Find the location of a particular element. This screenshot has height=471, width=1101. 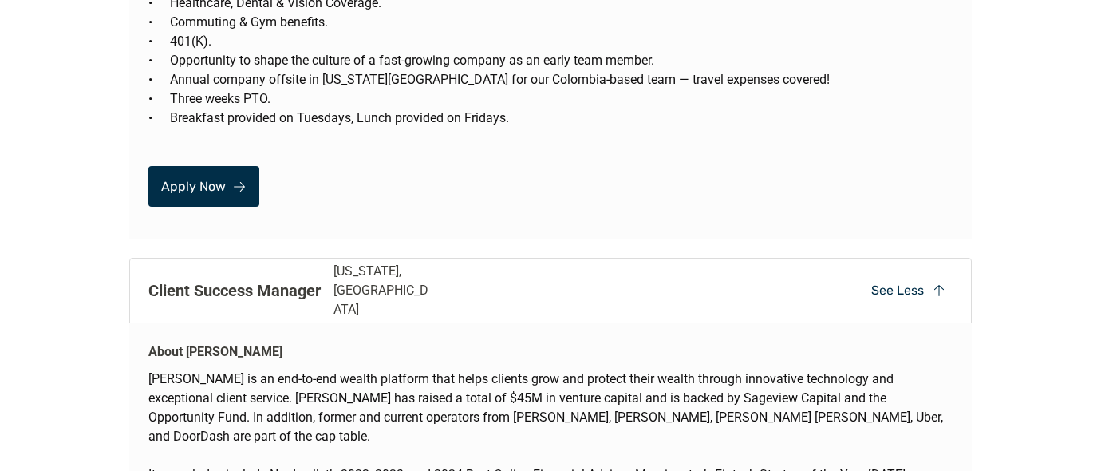

p: See Less is located at coordinates (898, 290).